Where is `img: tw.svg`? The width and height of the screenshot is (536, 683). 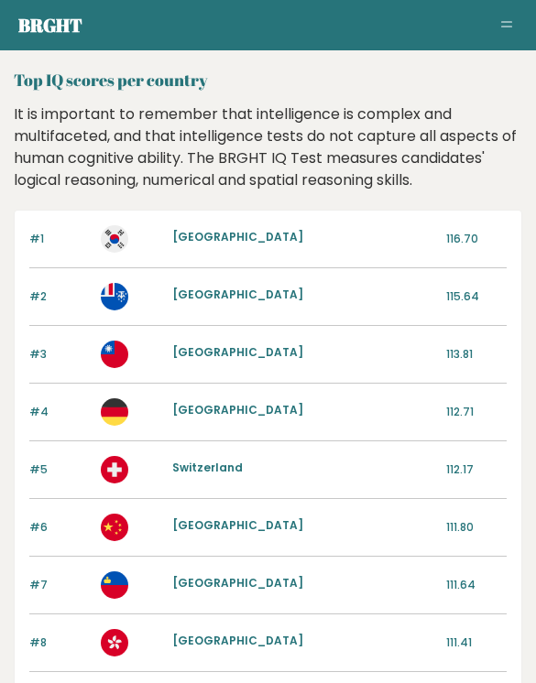
img: tw.svg is located at coordinates (114, 354).